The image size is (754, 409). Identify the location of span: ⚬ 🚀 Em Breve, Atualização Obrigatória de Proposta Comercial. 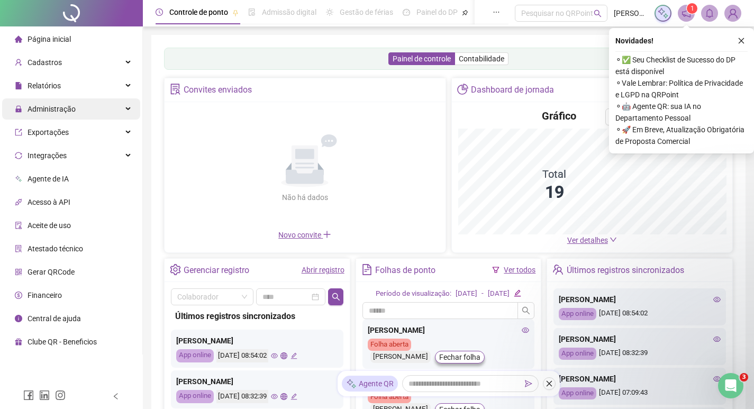
(682, 135).